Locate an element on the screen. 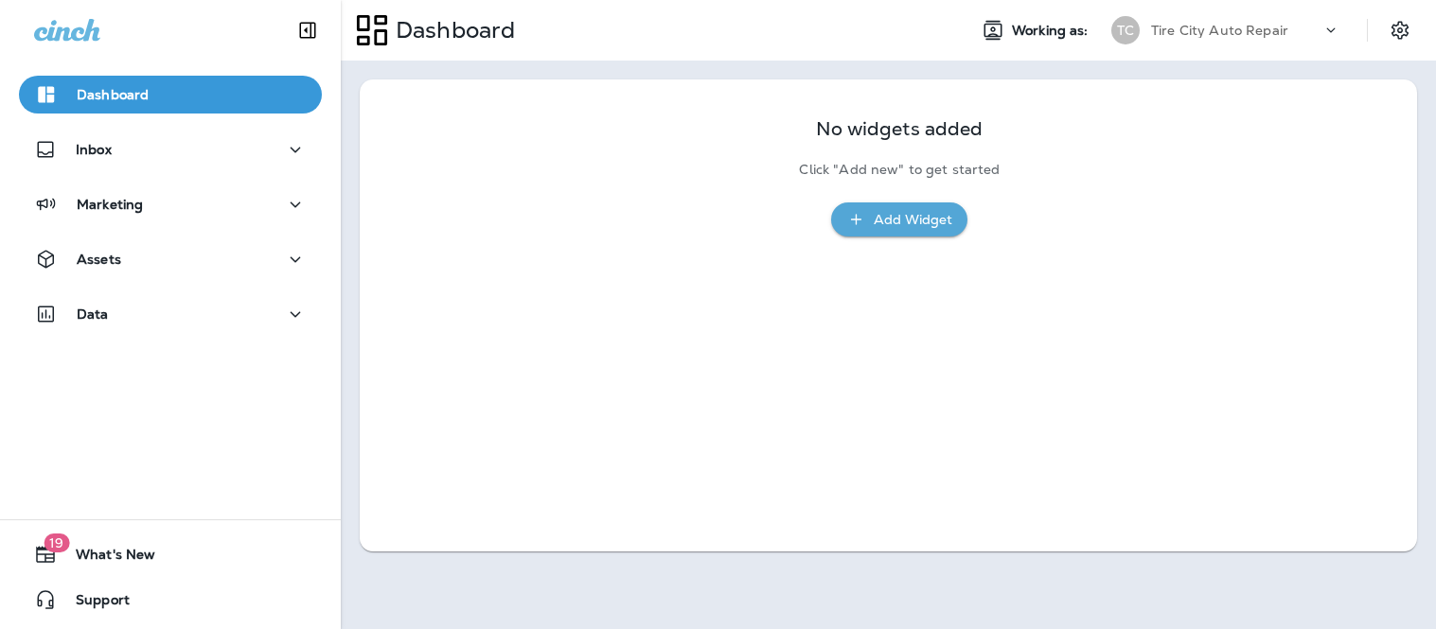  button: Settings is located at coordinates (1400, 30).